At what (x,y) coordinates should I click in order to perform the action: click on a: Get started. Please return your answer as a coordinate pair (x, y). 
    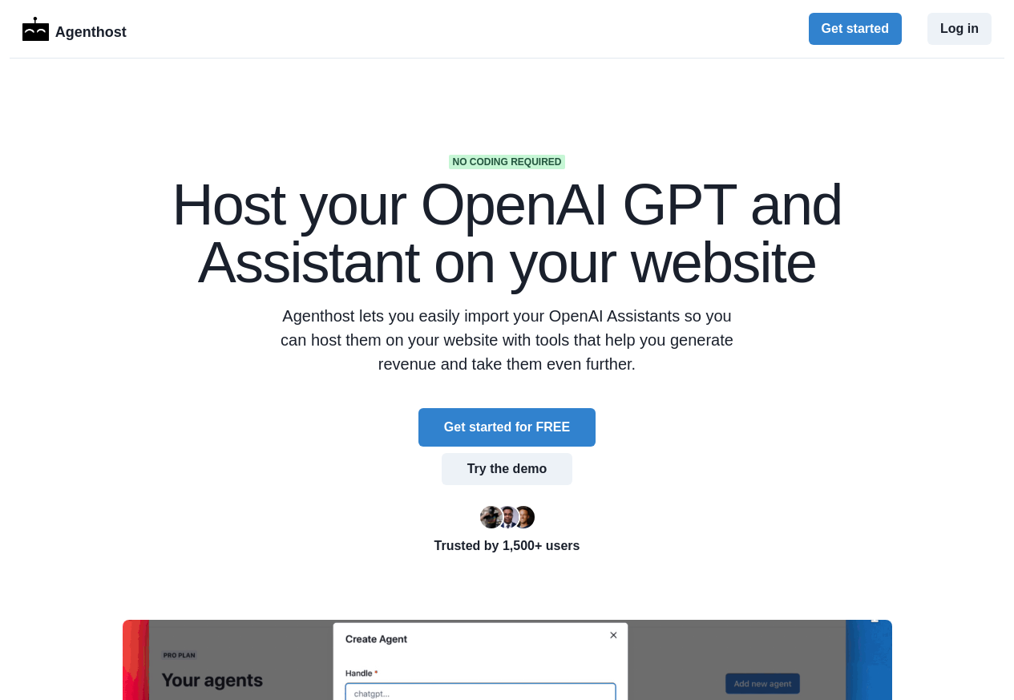
    Looking at the image, I should click on (856, 29).